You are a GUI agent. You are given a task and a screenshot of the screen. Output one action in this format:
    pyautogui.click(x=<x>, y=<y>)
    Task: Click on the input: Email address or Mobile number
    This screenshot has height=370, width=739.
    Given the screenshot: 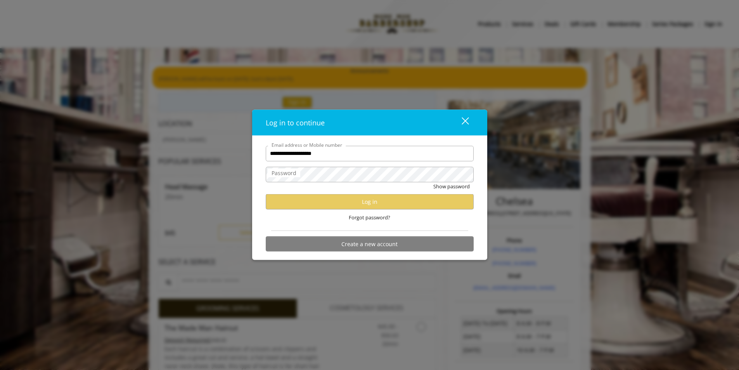 What is the action you would take?
    pyautogui.click(x=370, y=153)
    